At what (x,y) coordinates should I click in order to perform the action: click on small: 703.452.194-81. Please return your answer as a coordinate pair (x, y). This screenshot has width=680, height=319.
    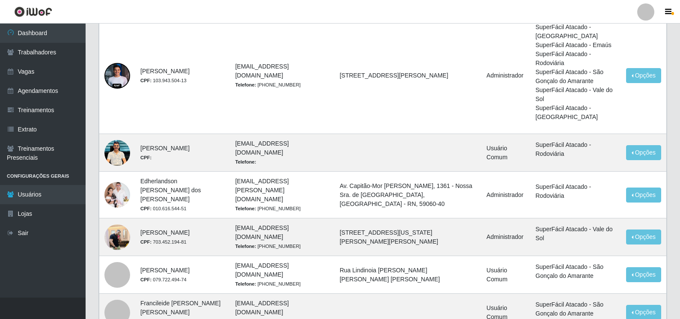
    Looking at the image, I should click on (164, 242).